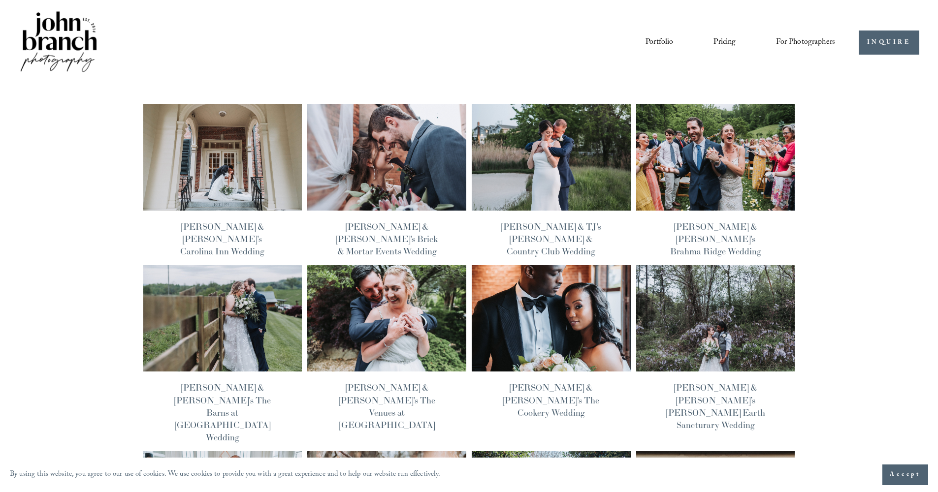 The width and height of the screenshot is (938, 492). What do you see at coordinates (387, 319) in the screenshot?
I see `img: Calli &amp; Brandon's The Venues at Langtree Wedding` at bounding box center [387, 319].